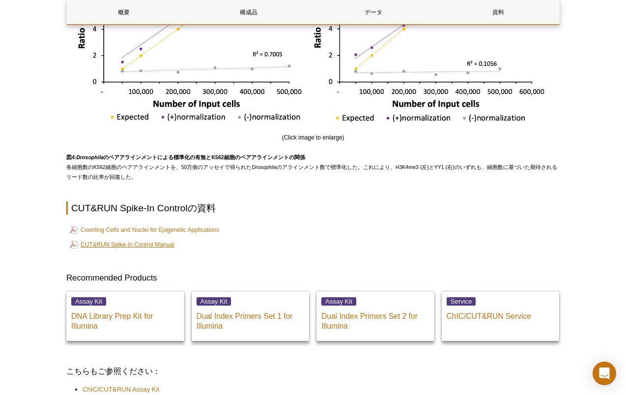 This screenshot has width=626, height=395. Describe the element at coordinates (251, 319) in the screenshot. I see `p: Dual Index Primers Set 1 for Illumina` at that location.